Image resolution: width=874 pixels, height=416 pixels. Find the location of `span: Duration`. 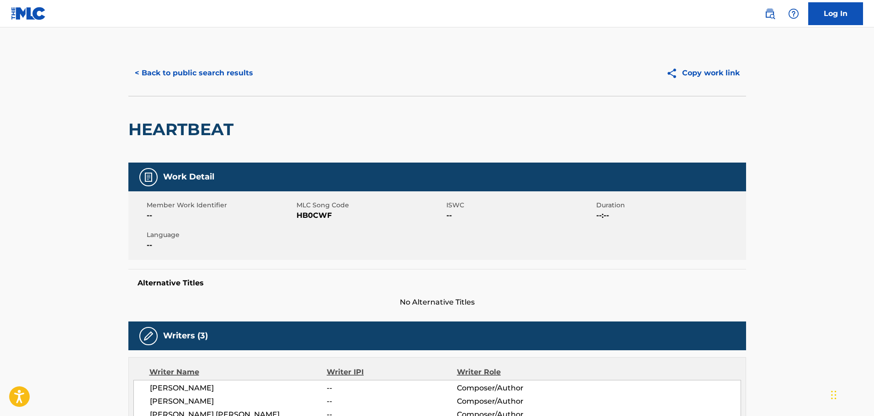

span: Duration is located at coordinates (670, 205).